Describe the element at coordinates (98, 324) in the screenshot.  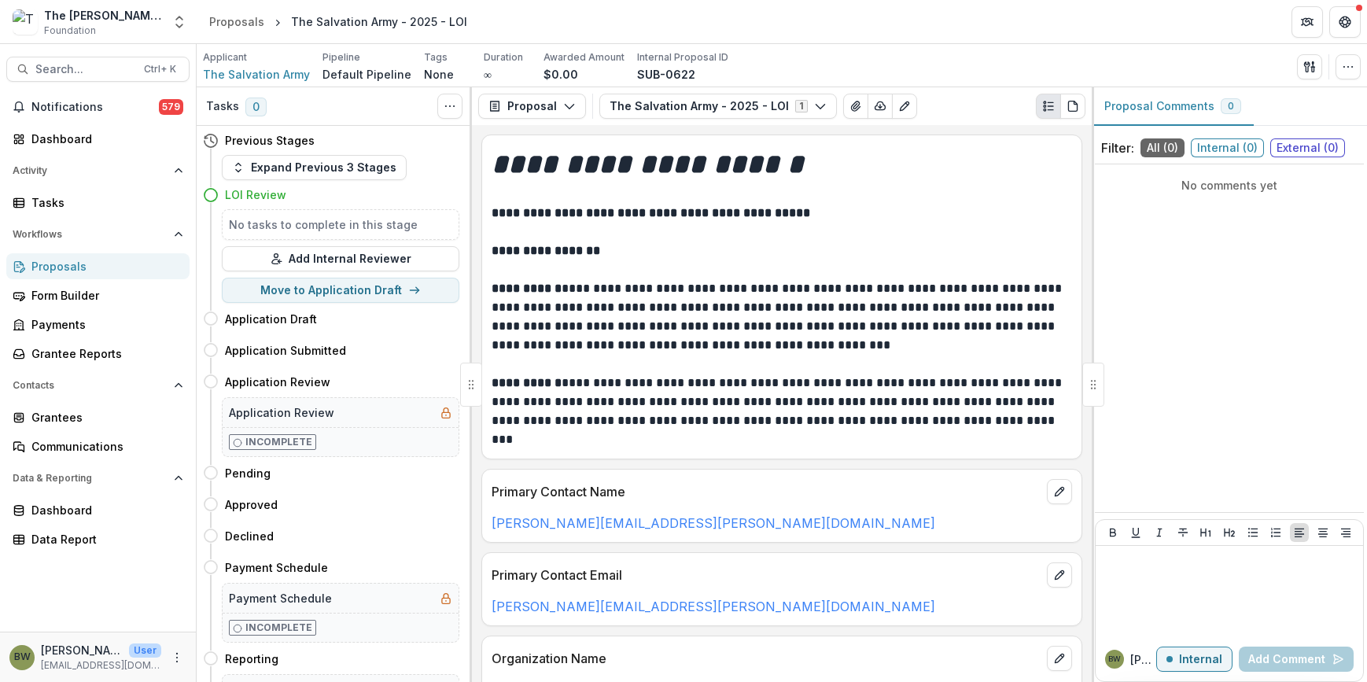
I see `a: Payments` at that location.